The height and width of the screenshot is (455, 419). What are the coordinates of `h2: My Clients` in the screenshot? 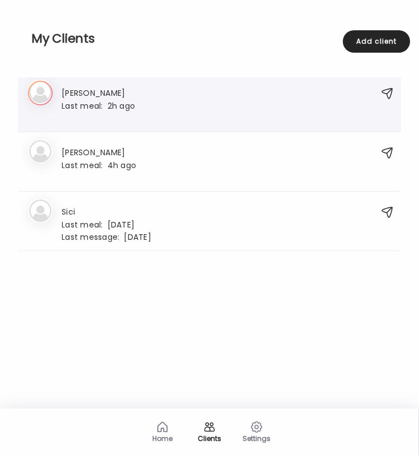 It's located at (221, 39).